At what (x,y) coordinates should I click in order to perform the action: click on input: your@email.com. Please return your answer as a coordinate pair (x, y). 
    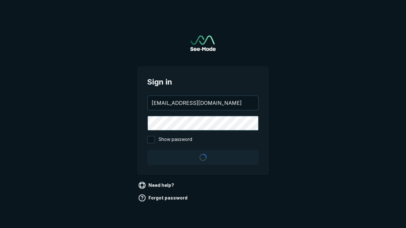
    Looking at the image, I should click on (203, 103).